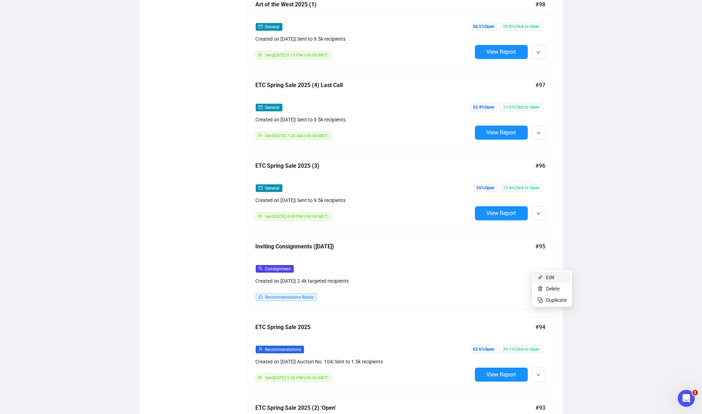 The width and height of the screenshot is (702, 414). I want to click on span: #95, so click(541, 246).